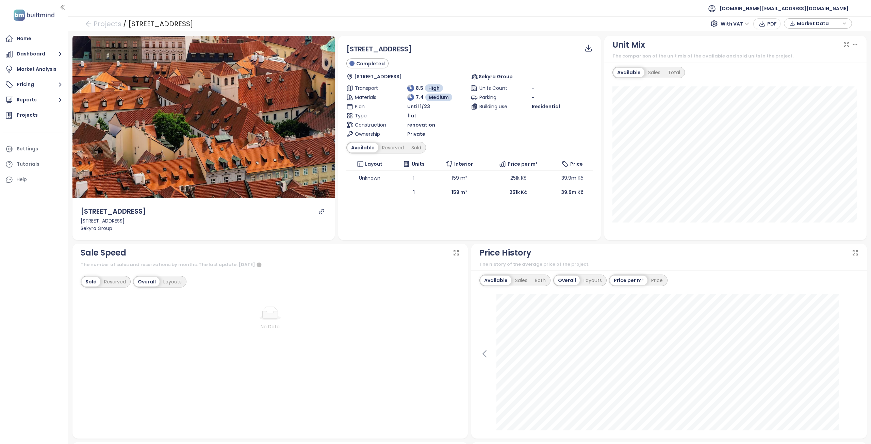 This screenshot has width=871, height=444. What do you see at coordinates (34, 54) in the screenshot?
I see `button: Dashboard` at bounding box center [34, 54].